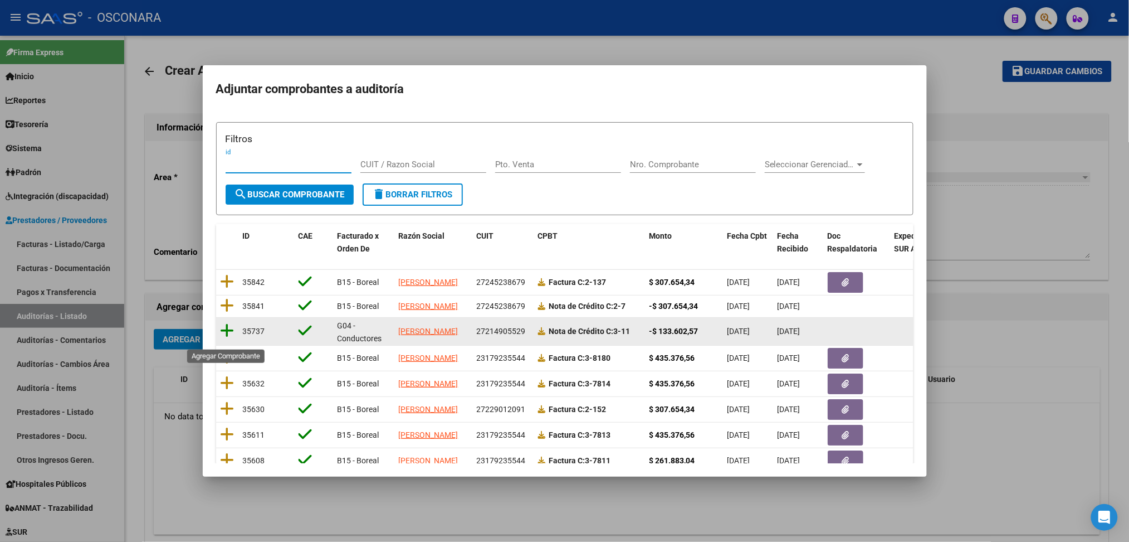 The image size is (1129, 542). Describe the element at coordinates (590, 242) in the screenshot. I see `datatable-header-cell: CPBT` at that location.